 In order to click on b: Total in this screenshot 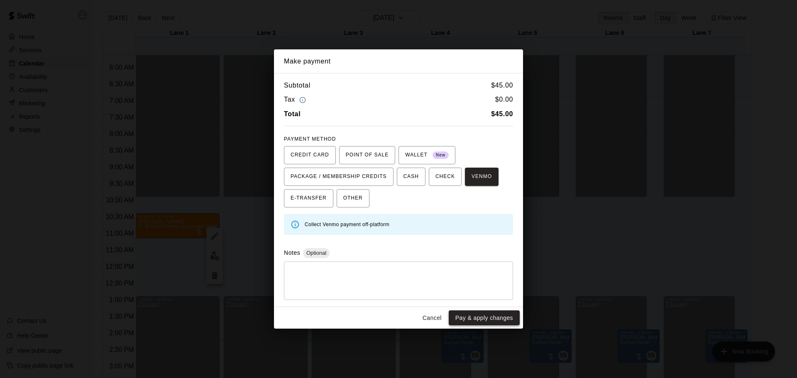, I will do `click(292, 114)`.